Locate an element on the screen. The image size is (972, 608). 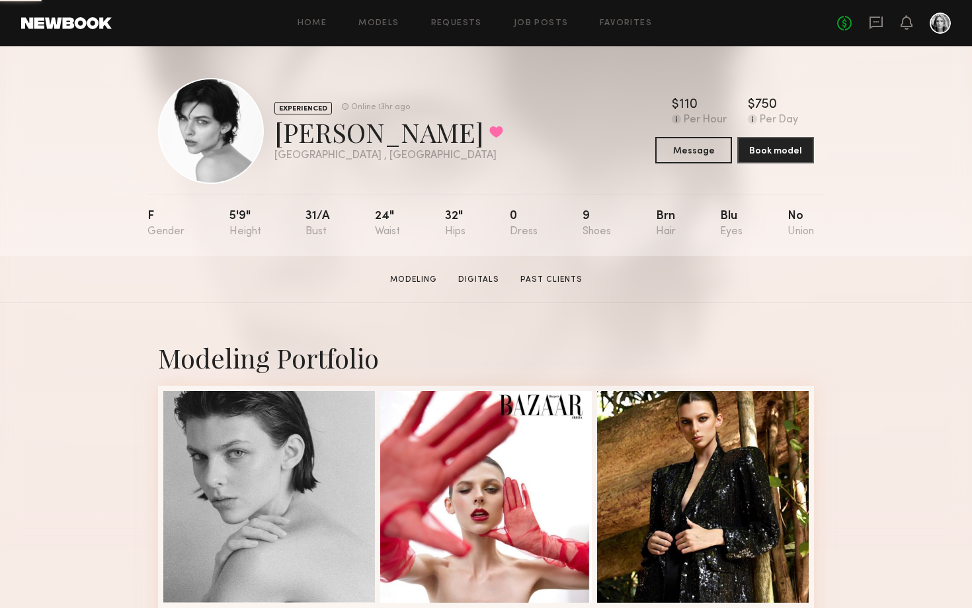
button: Message is located at coordinates (693, 150).